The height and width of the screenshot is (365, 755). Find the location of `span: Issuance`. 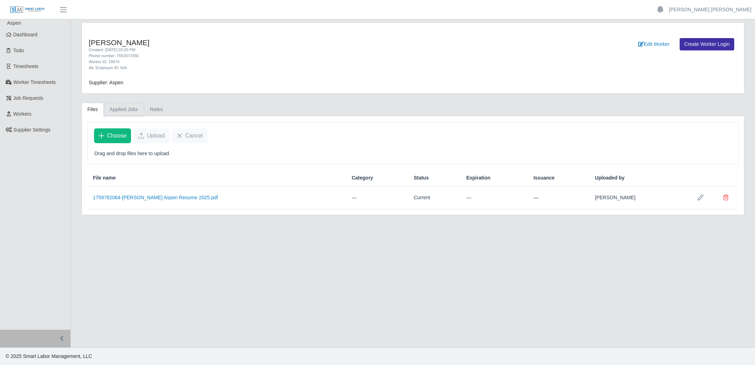

span: Issuance is located at coordinates (544, 178).